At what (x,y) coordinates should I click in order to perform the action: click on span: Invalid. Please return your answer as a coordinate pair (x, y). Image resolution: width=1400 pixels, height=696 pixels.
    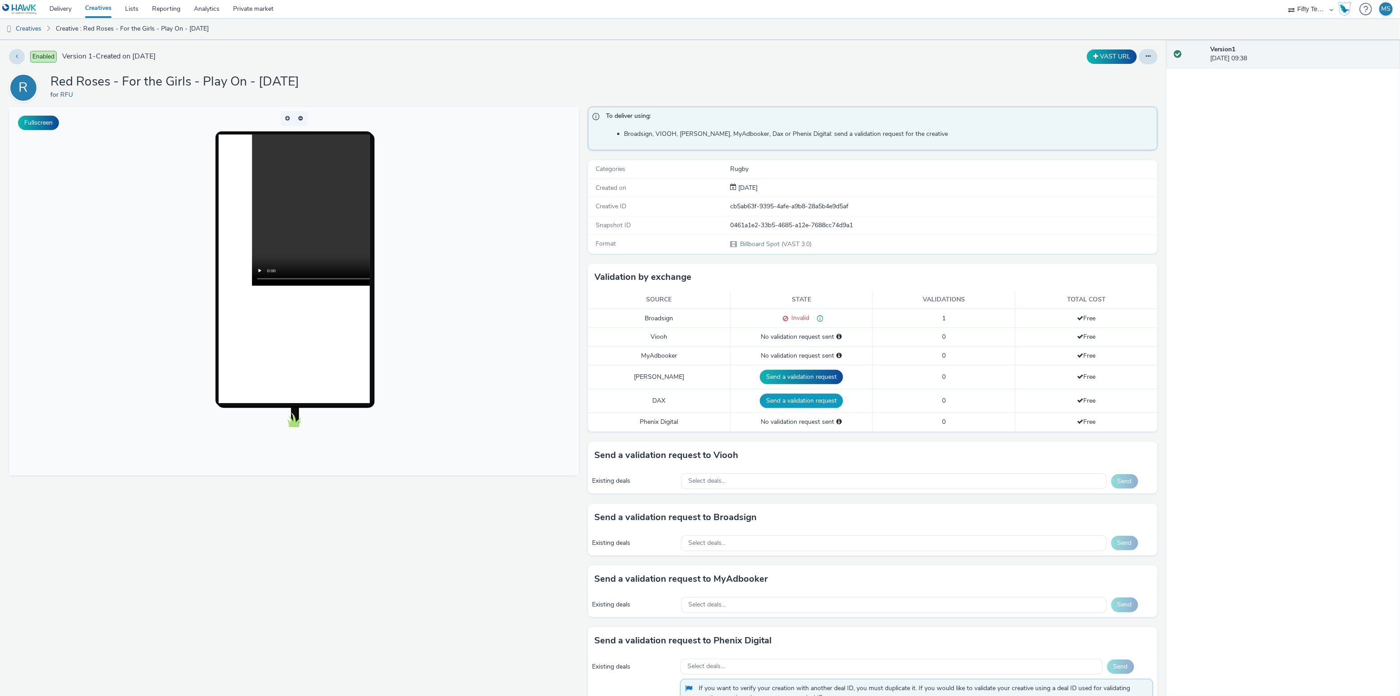
    Looking at the image, I should click on (798, 318).